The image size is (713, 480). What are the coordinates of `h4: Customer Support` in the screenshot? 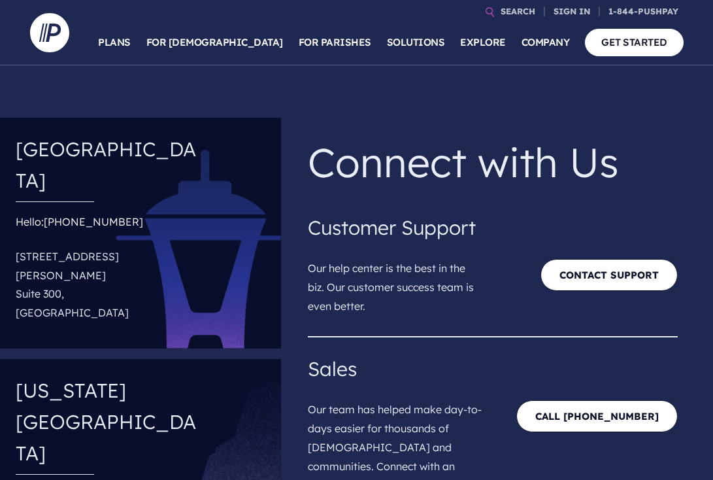 It's located at (493, 228).